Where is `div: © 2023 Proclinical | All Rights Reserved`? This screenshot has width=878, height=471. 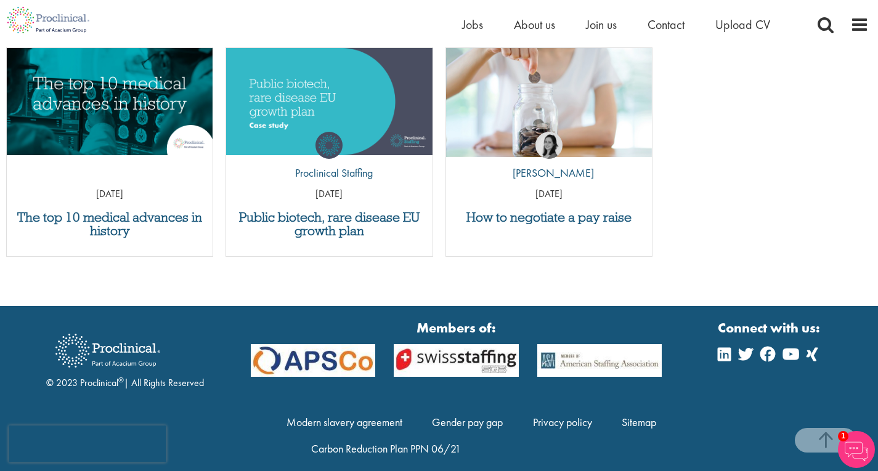 div: © 2023 Proclinical | All Rights Reserved is located at coordinates (125, 357).